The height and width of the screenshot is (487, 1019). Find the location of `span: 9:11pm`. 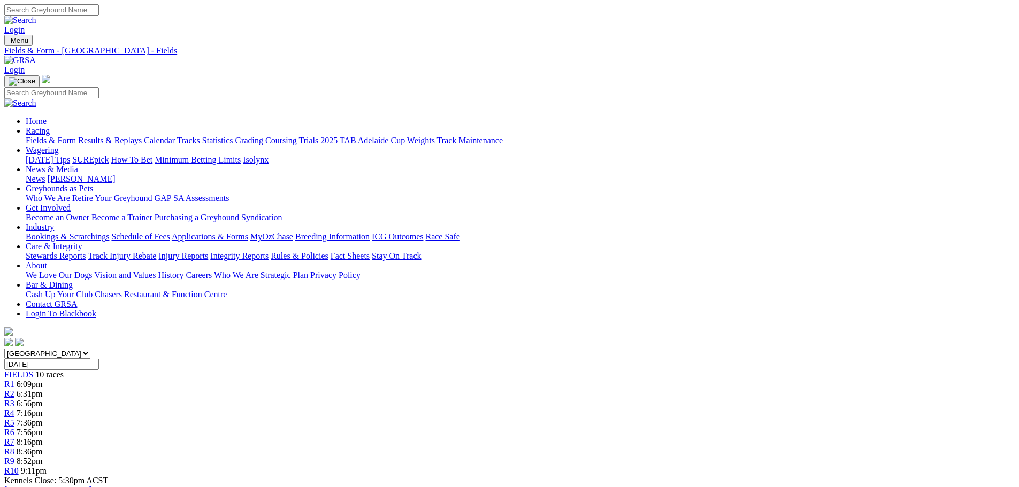

span: 9:11pm is located at coordinates (34, 471).